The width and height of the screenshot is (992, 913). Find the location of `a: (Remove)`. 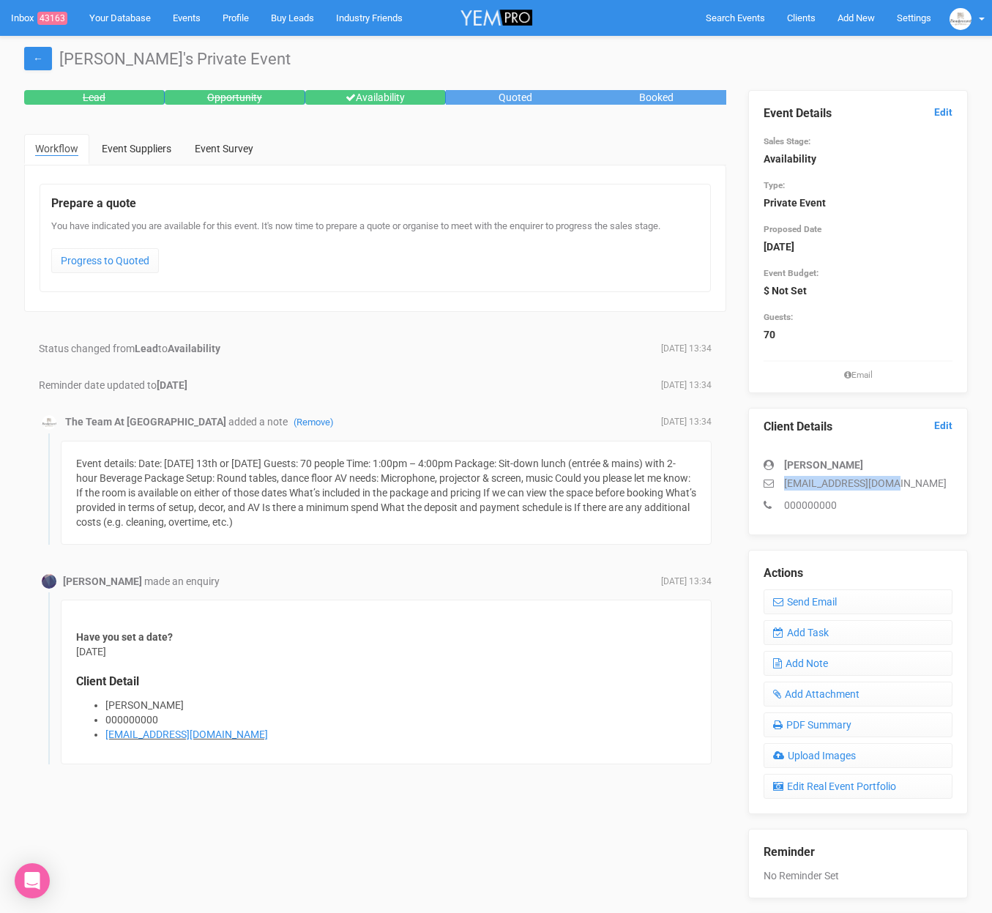

a: (Remove) is located at coordinates (313, 422).